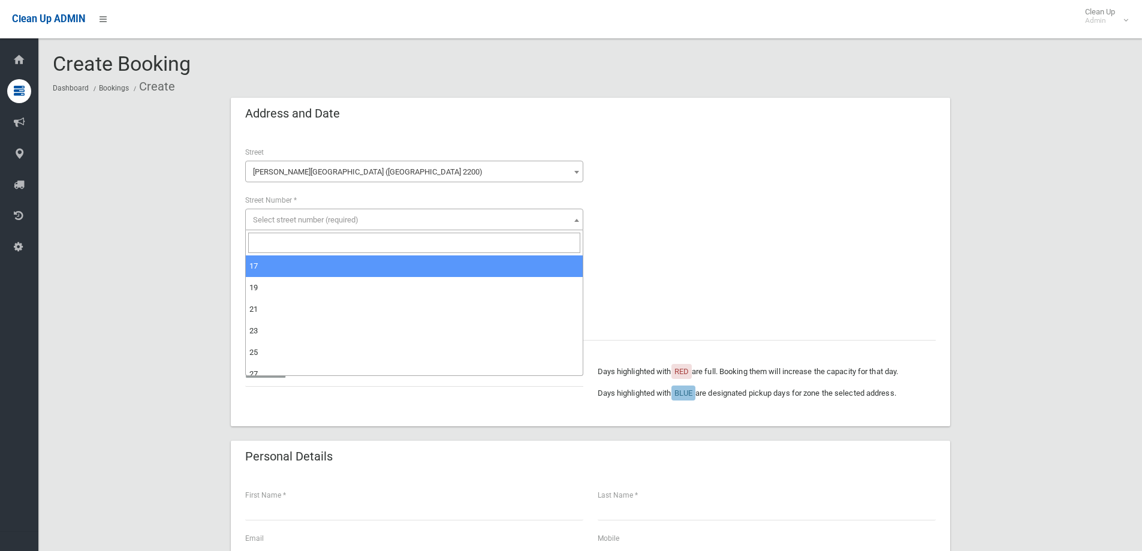 The height and width of the screenshot is (551, 1142). Describe the element at coordinates (254, 287) in the screenshot. I see `span: 19` at that location.